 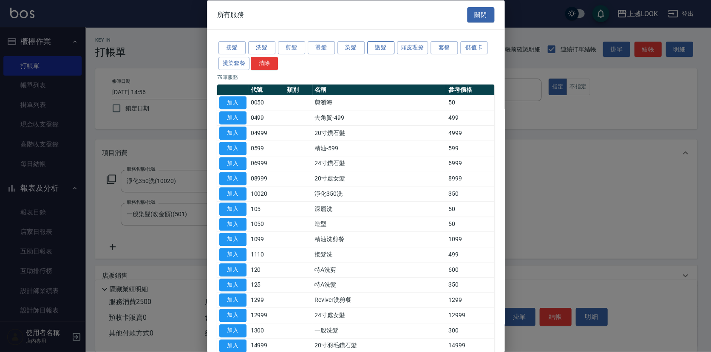 I want to click on td: 去角質-499, so click(x=379, y=118).